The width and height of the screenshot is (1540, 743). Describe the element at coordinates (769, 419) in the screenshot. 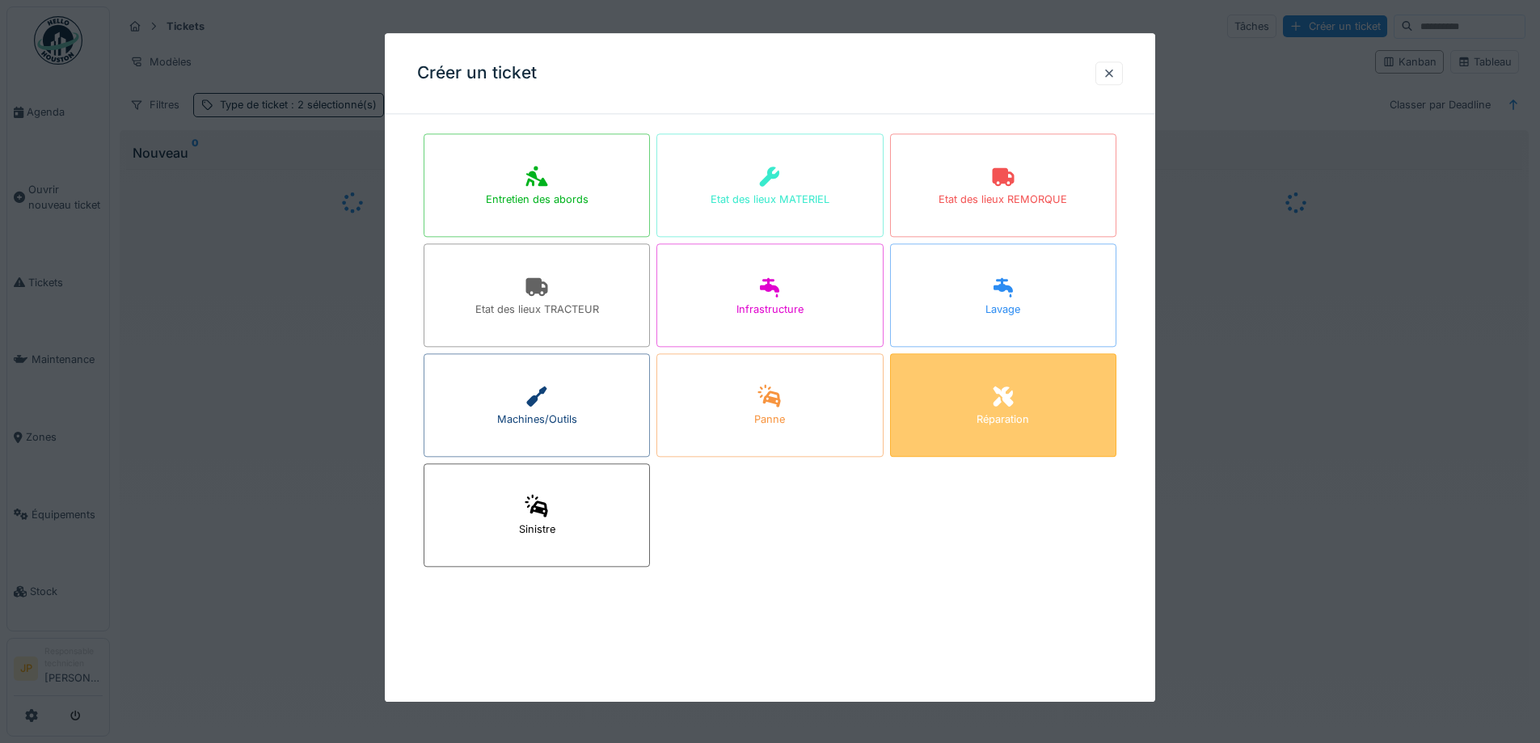

I see `div: Panne` at that location.